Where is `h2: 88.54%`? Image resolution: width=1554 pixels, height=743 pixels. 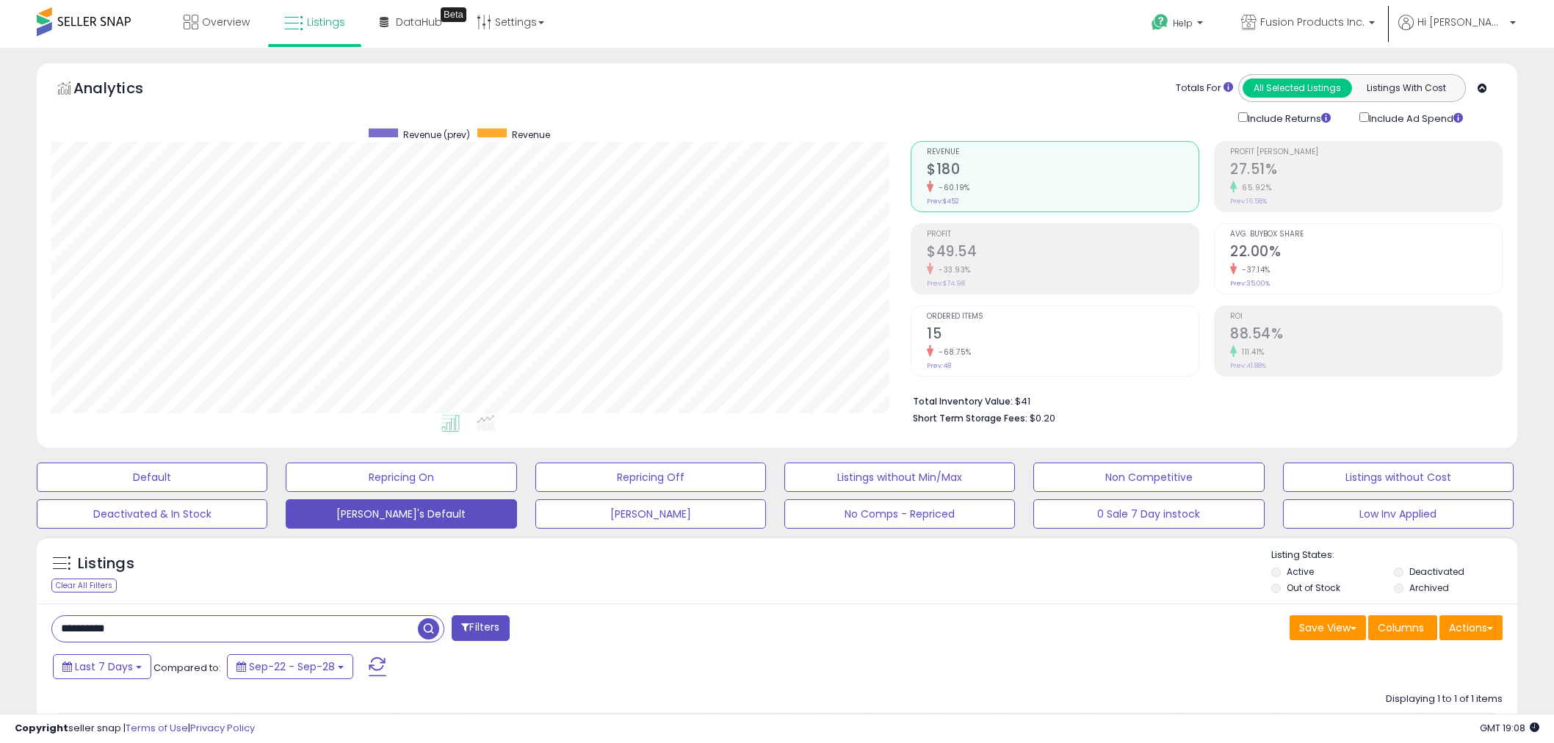 h2: 88.54% is located at coordinates (1366, 335).